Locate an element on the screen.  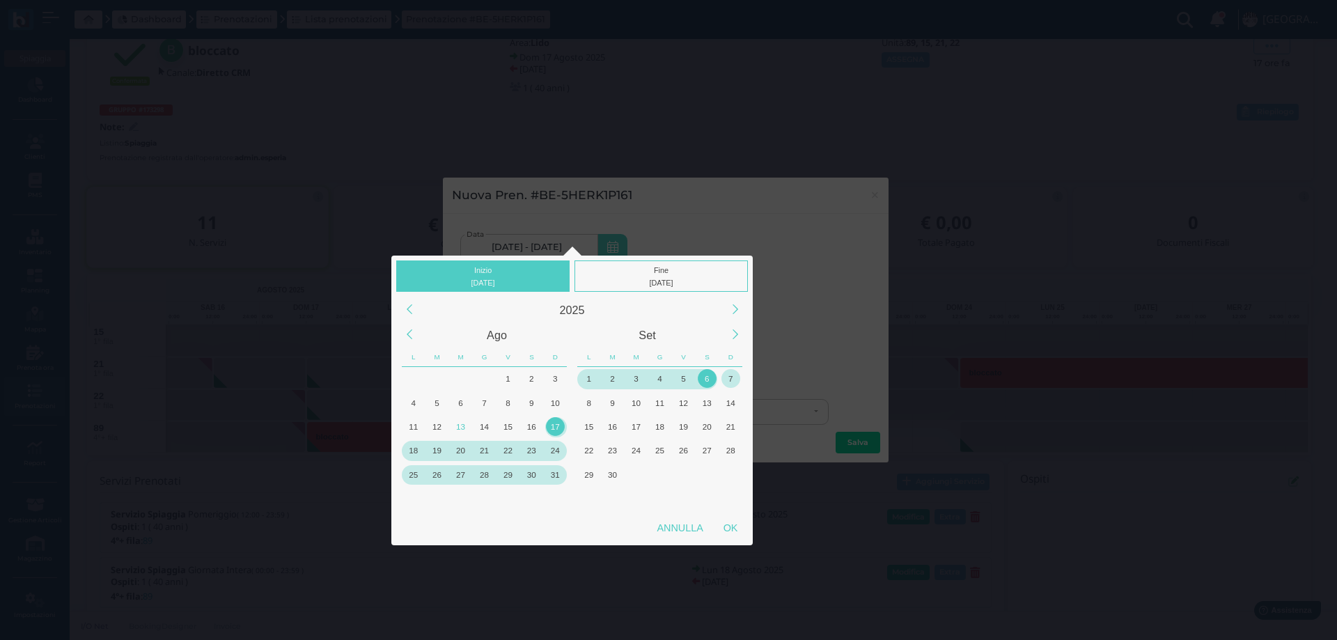
div: Lunedì, Agosto 18 is located at coordinates (413, 450).